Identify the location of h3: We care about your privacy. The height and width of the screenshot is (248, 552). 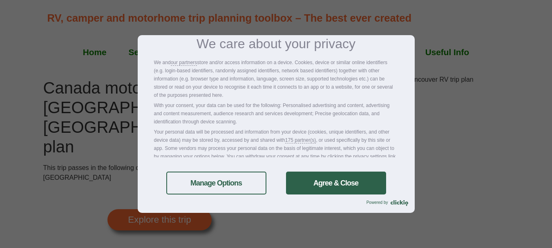
(276, 44).